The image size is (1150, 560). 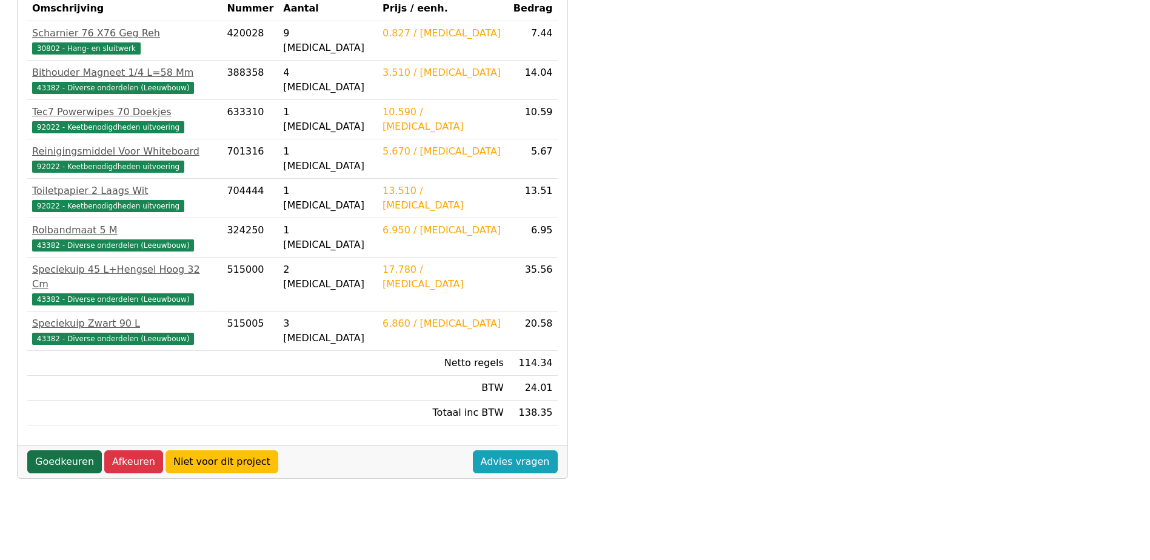 What do you see at coordinates (124, 152) in the screenshot?
I see `div: Reinigingsmiddel Voor Whiteboard` at bounding box center [124, 152].